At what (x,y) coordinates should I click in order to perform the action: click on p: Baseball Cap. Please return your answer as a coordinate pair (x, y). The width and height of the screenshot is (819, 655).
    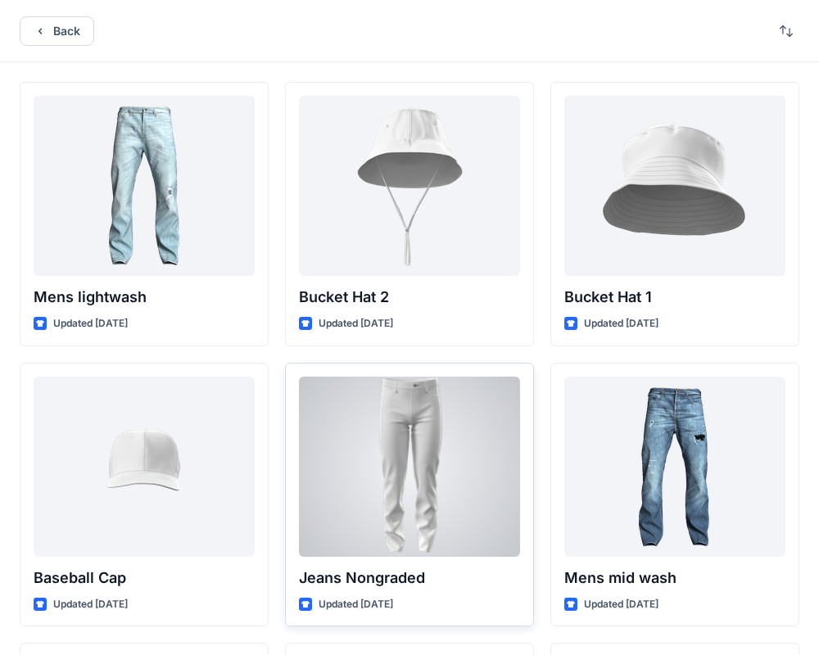
    Looking at the image, I should click on (144, 578).